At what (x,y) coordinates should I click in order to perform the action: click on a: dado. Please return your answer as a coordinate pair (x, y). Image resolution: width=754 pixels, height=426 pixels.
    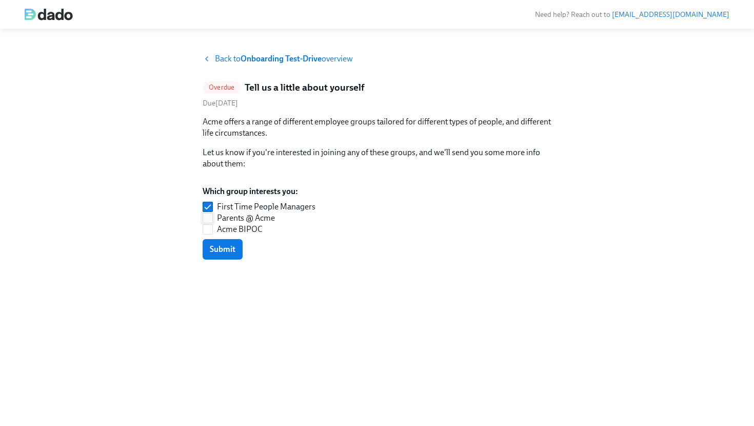
    Looking at the image, I should click on (49, 14).